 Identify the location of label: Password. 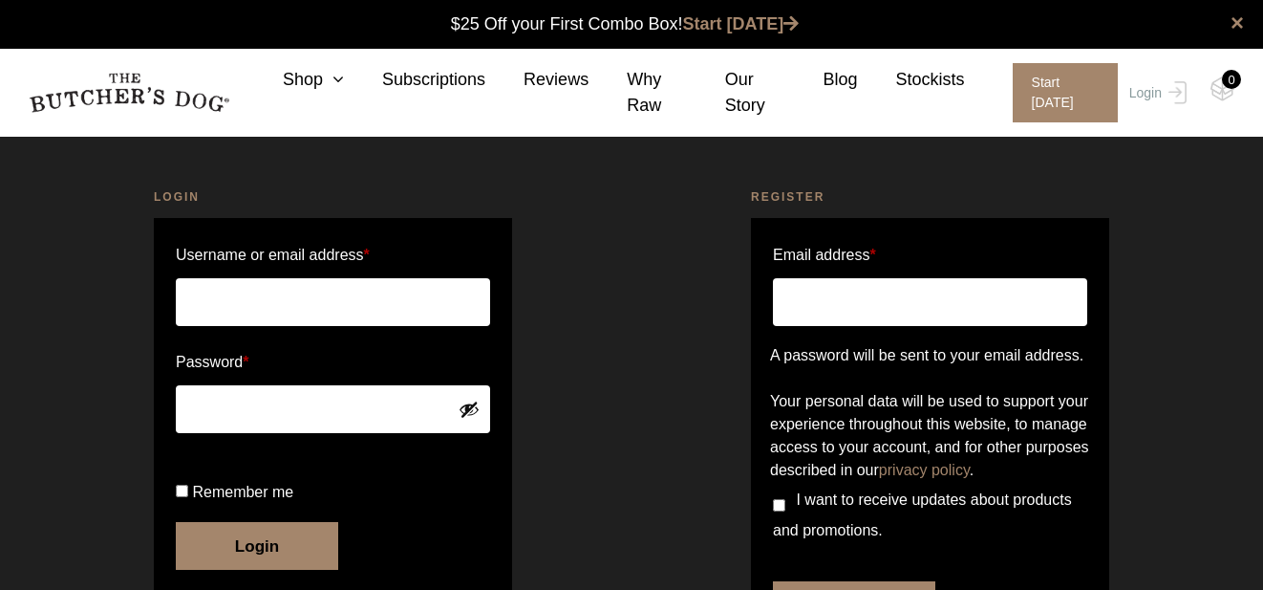
(332, 362).